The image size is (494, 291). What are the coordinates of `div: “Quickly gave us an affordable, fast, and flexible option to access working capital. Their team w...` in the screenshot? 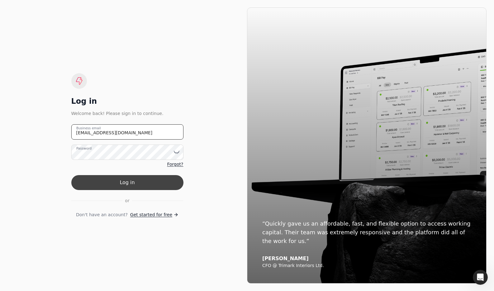 It's located at (366, 232).